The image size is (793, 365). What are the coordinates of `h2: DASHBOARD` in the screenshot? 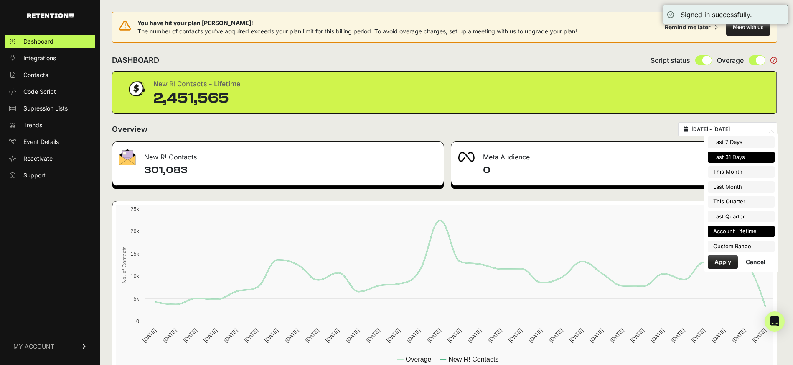 It's located at (135, 60).